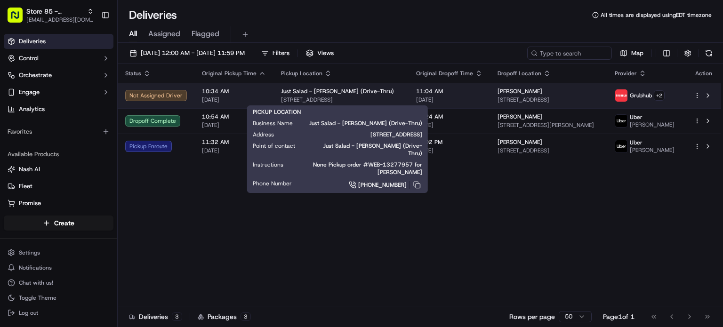  I want to click on a: Powered byPylon, so click(90, 236).